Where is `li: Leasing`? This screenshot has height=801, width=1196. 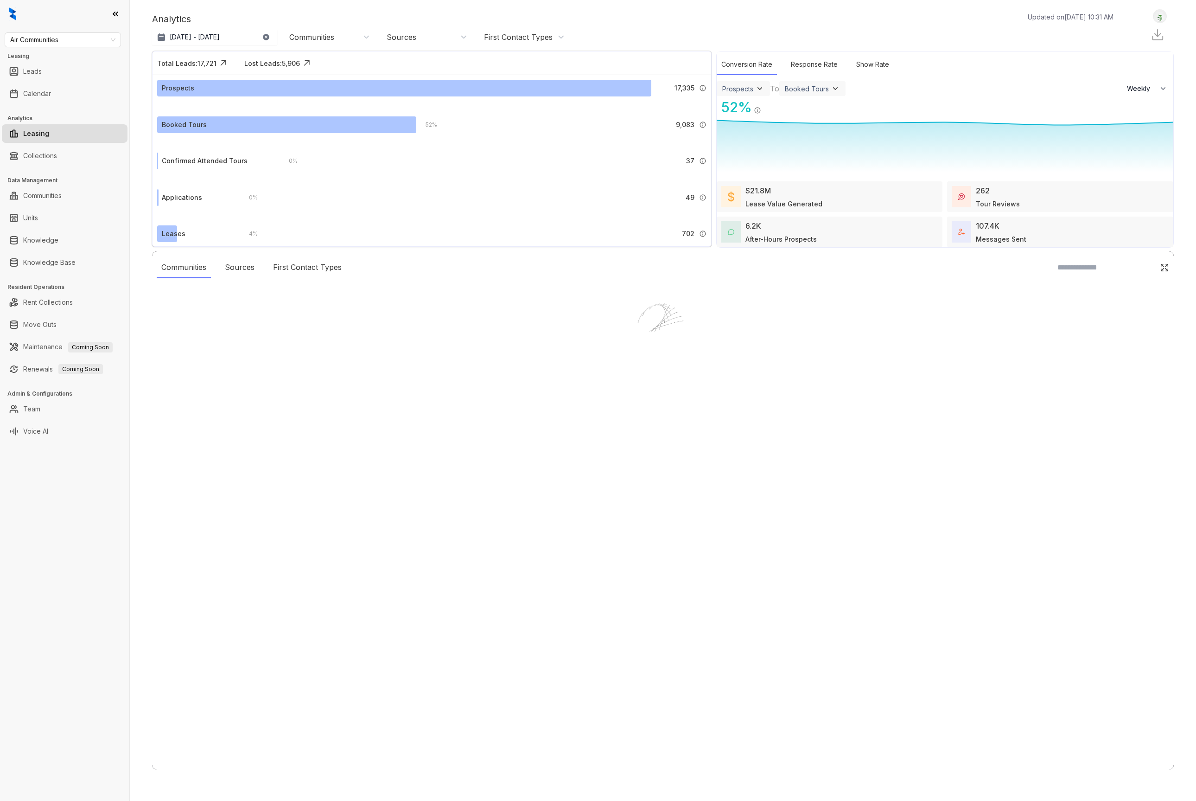
li: Leasing is located at coordinates (64, 134).